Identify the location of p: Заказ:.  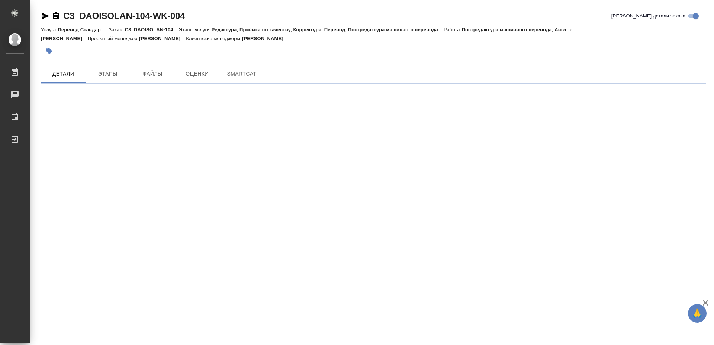
(116, 29).